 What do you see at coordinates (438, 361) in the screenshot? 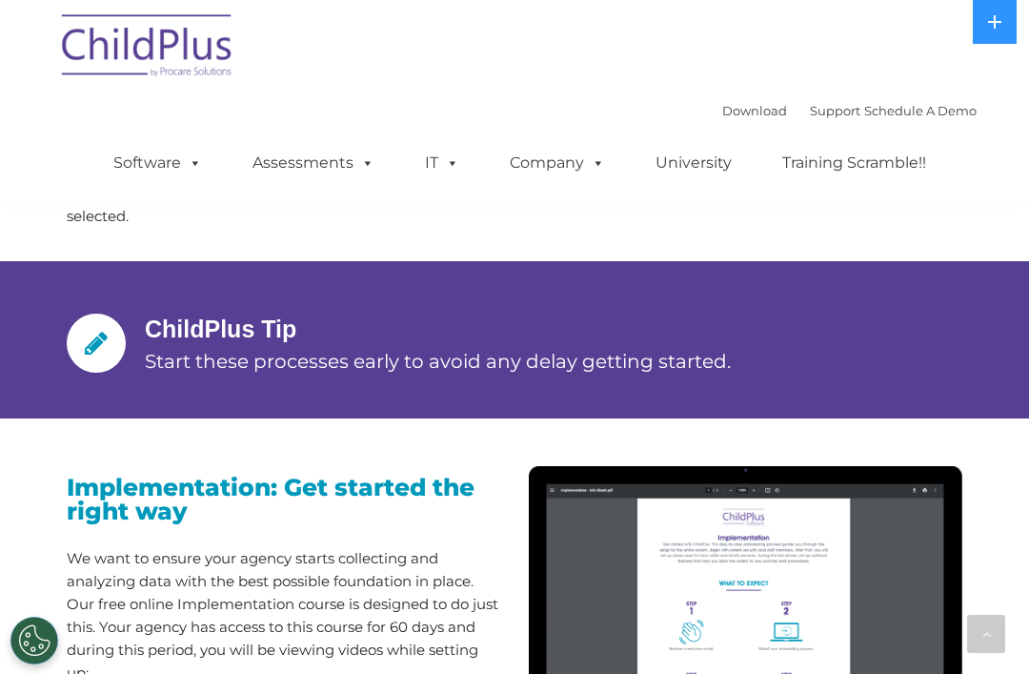
I see `span: Start these processes early to avoid any delay getting started.` at bounding box center [438, 361].